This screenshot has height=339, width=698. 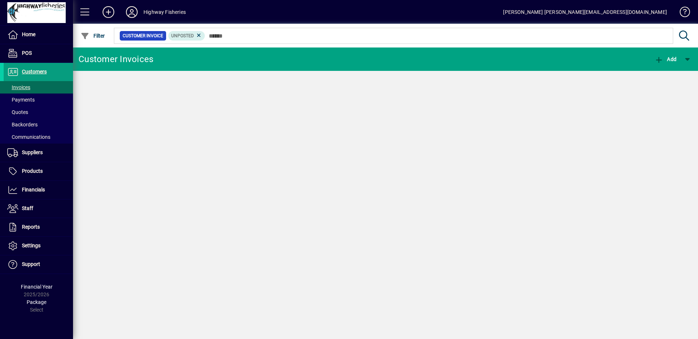 What do you see at coordinates (116, 59) in the screenshot?
I see `div: Customer Invoices` at bounding box center [116, 59].